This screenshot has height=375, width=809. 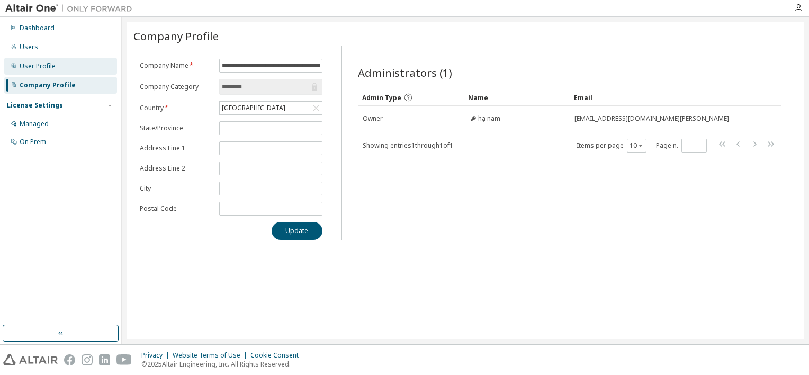 I want to click on div: Website Terms of Use, so click(x=211, y=355).